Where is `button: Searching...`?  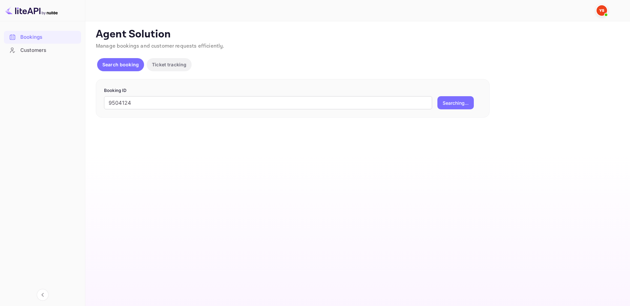 button: Searching... is located at coordinates (455, 103).